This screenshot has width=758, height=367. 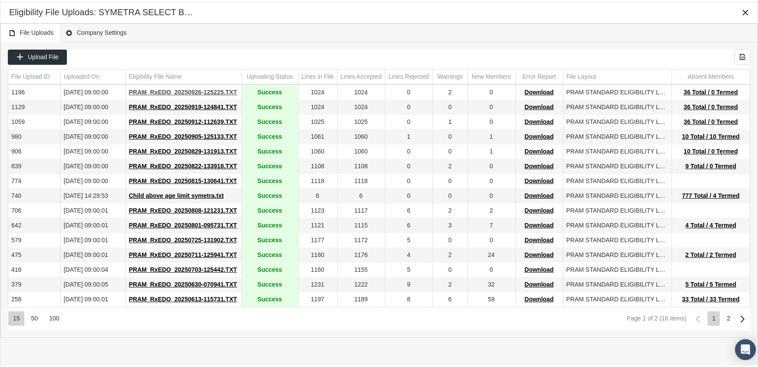 What do you see at coordinates (270, 75) in the screenshot?
I see `td: Column Uploading Status` at bounding box center [270, 75].